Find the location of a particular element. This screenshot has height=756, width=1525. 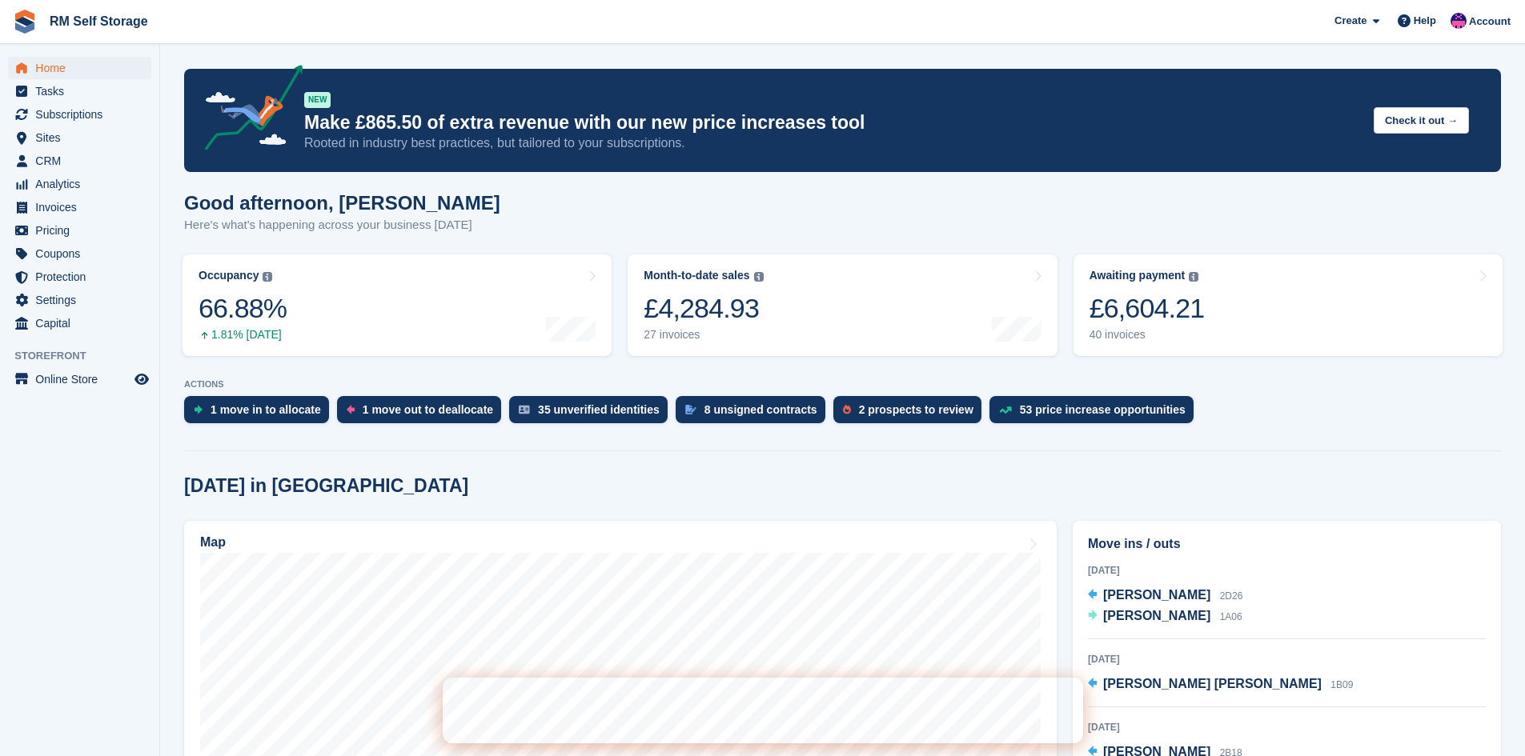

a: 35 unverified identities is located at coordinates (592, 414).